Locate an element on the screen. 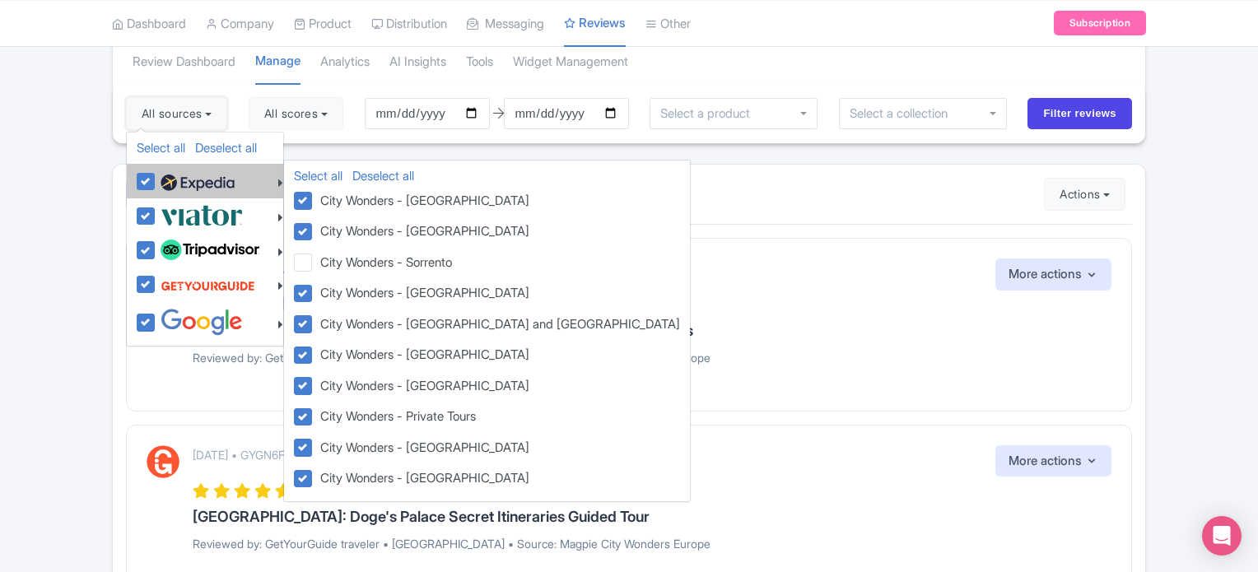 This screenshot has height=572, width=1258. button: All sources is located at coordinates (176, 114).